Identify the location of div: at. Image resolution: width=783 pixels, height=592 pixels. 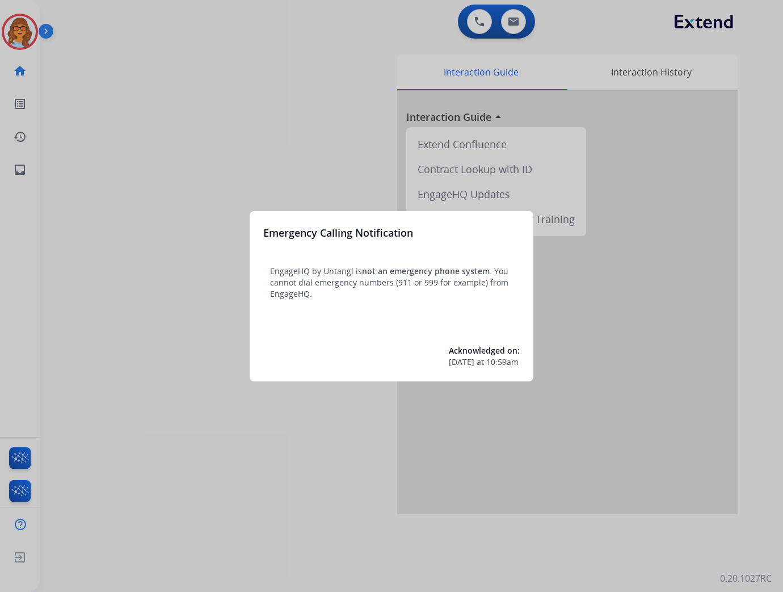
(484, 362).